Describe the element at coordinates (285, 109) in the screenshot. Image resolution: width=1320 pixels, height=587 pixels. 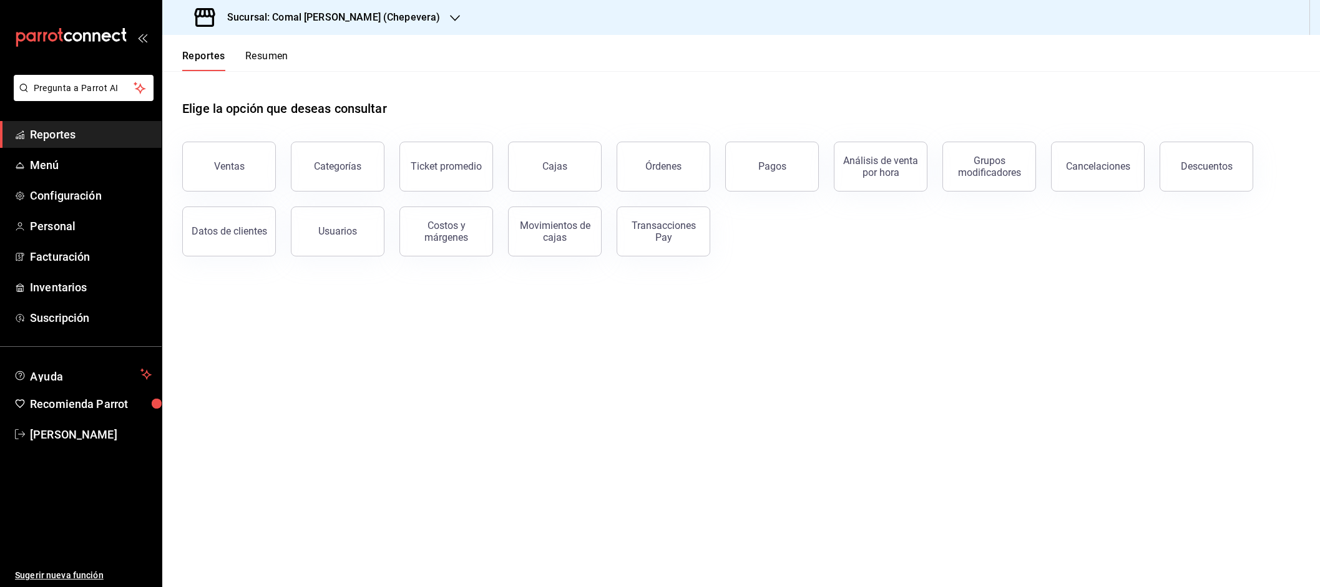
I see `h1: Elige la opción que deseas consultar` at that location.